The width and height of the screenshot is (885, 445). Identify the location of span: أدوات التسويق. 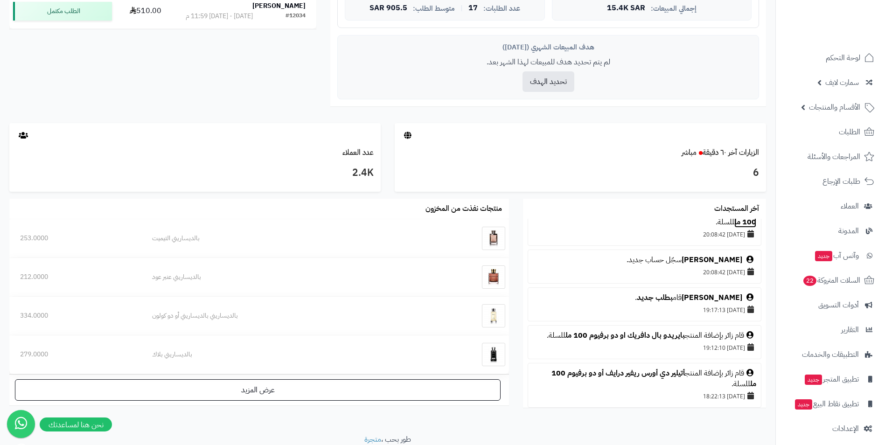
(838, 305).